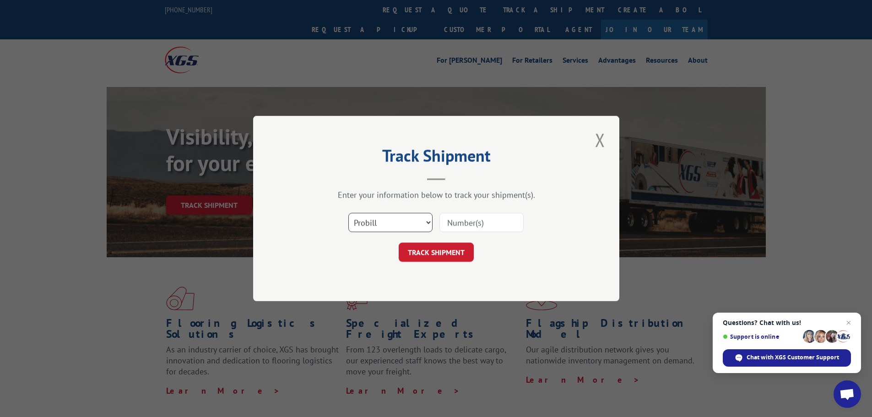  Describe the element at coordinates (436, 158) in the screenshot. I see `h2: Track Shipment` at that location.